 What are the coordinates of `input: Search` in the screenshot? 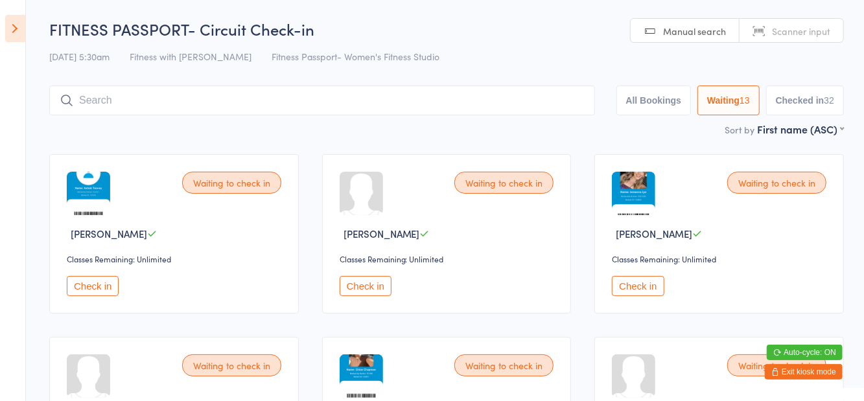 It's located at (322, 100).